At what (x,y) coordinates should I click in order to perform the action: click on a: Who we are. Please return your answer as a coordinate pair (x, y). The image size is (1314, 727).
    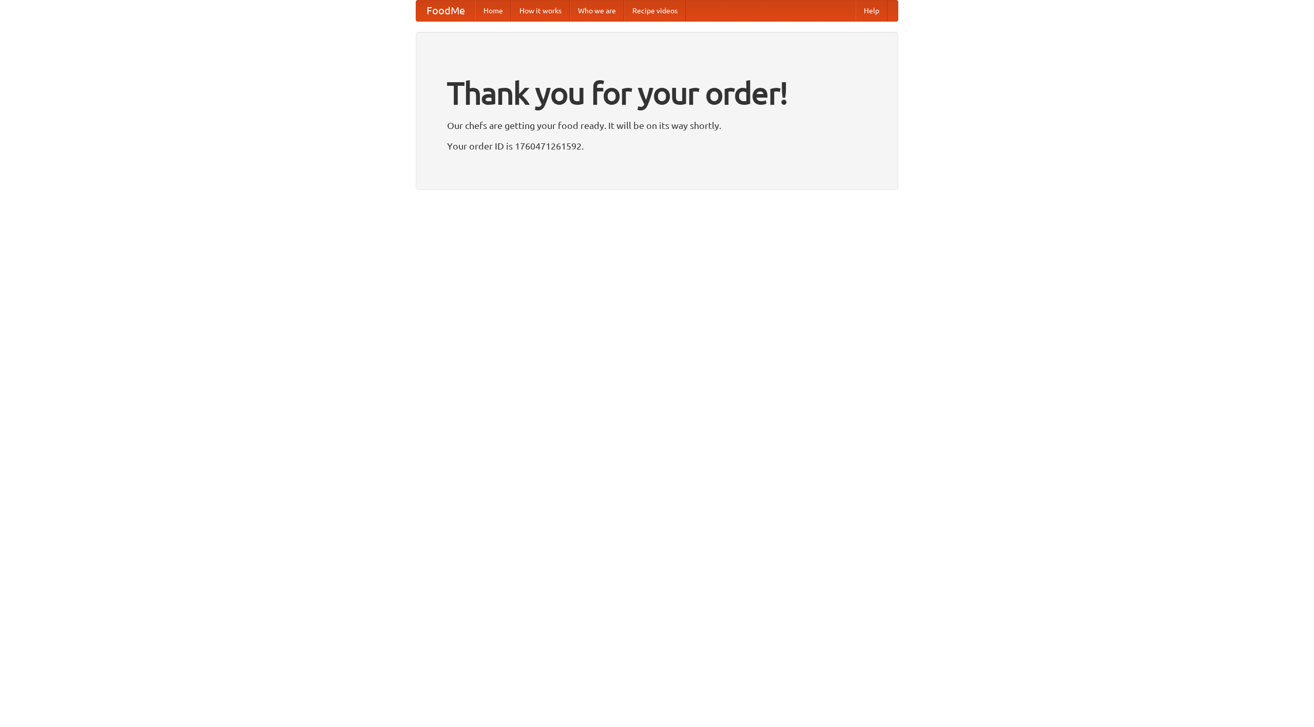
    Looking at the image, I should click on (597, 11).